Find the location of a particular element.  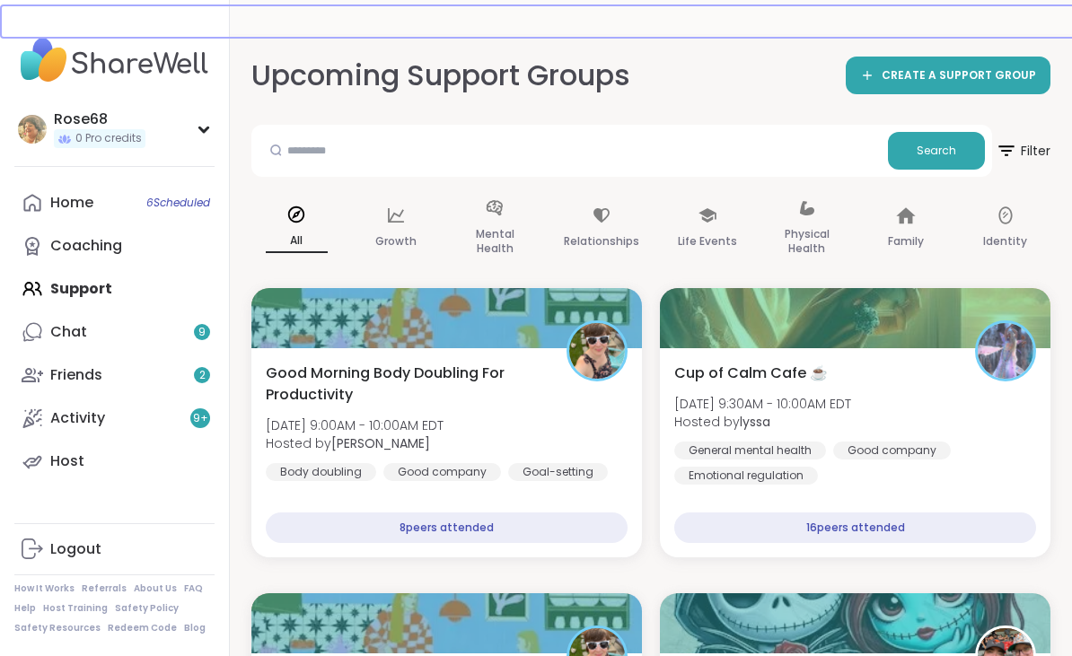

a: Logout is located at coordinates (114, 549).